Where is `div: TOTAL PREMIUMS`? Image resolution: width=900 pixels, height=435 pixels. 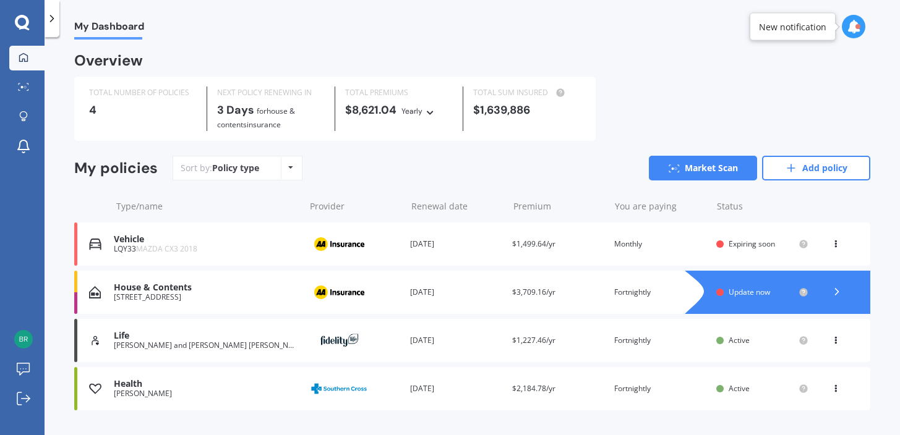 div: TOTAL PREMIUMS is located at coordinates (399, 93).